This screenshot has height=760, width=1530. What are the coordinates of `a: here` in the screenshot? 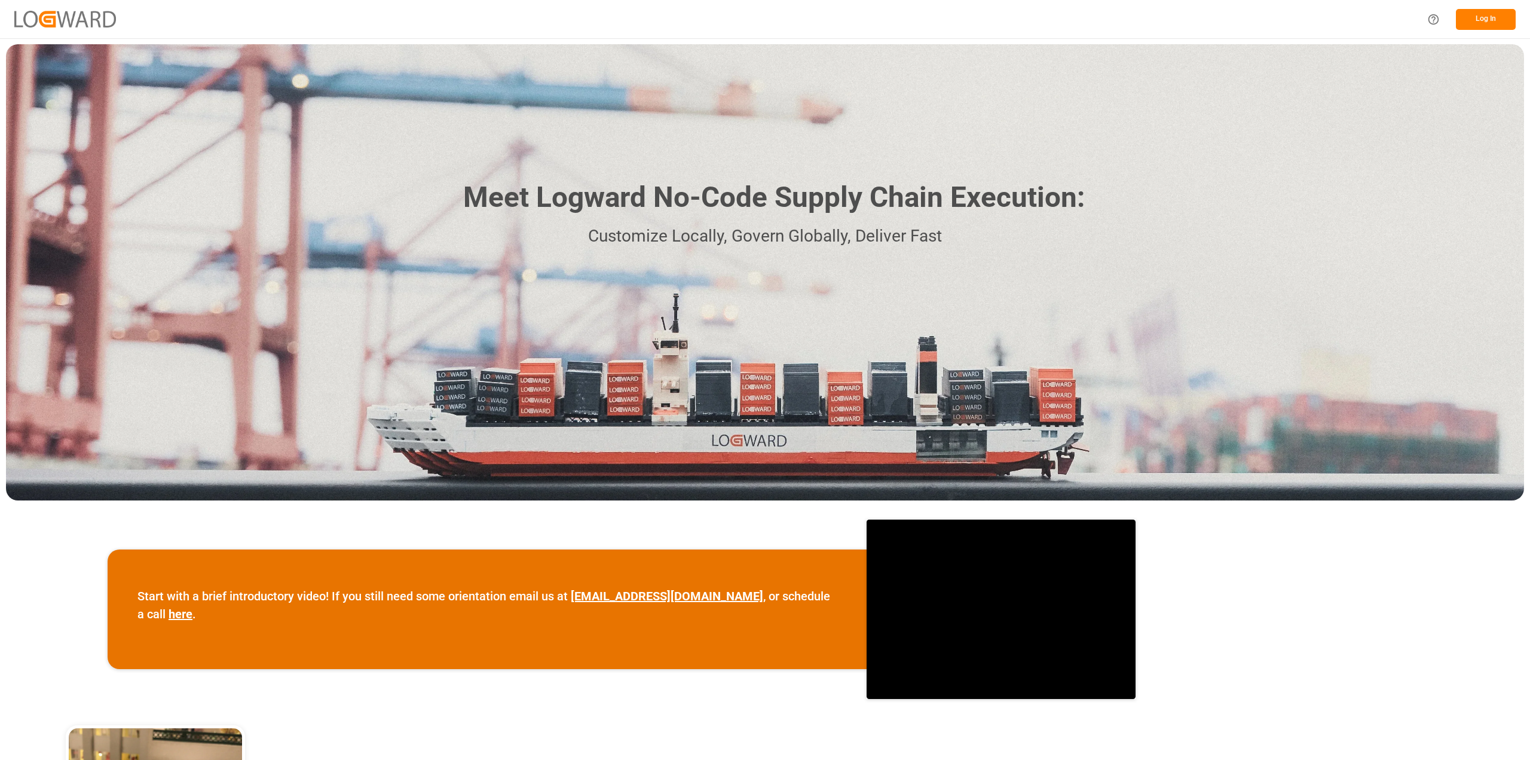 It's located at (181, 614).